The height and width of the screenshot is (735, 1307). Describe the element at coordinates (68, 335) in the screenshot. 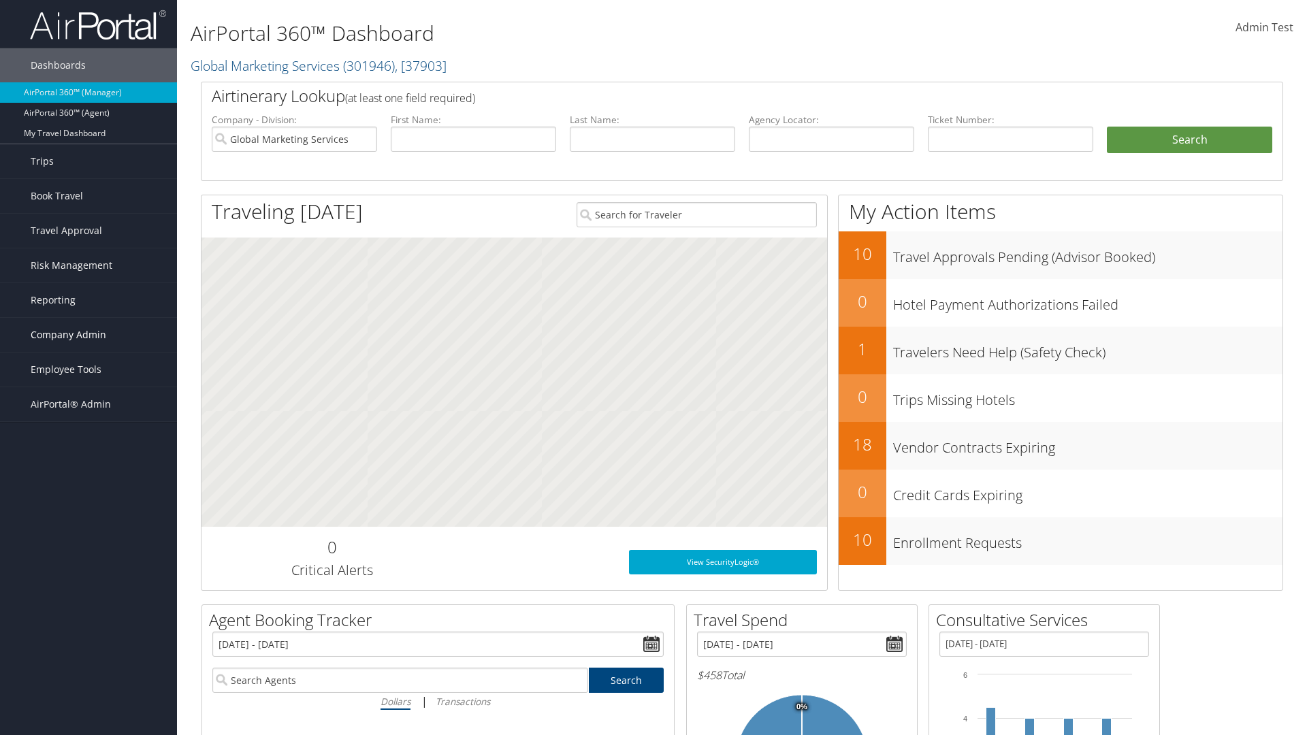

I see `span: Company Admin` at that location.